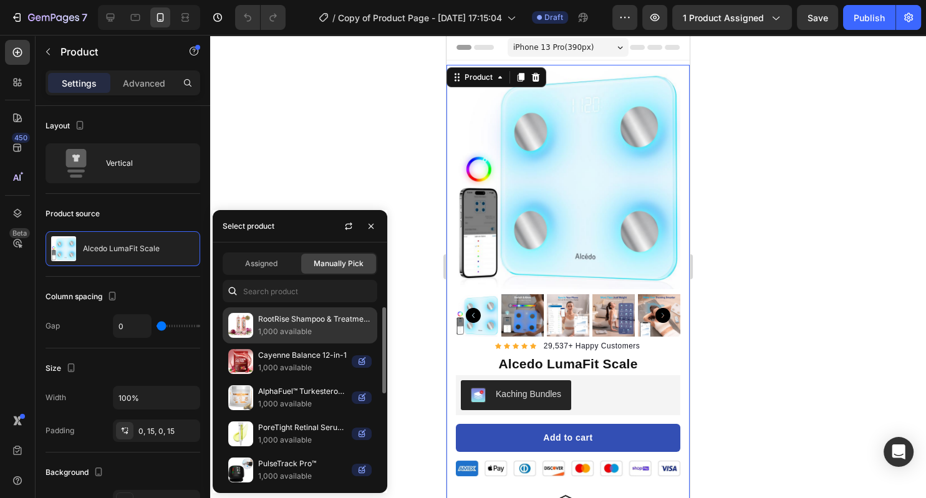 Image resolution: width=926 pixels, height=498 pixels. I want to click on button: Kaching Bundles, so click(69, 361).